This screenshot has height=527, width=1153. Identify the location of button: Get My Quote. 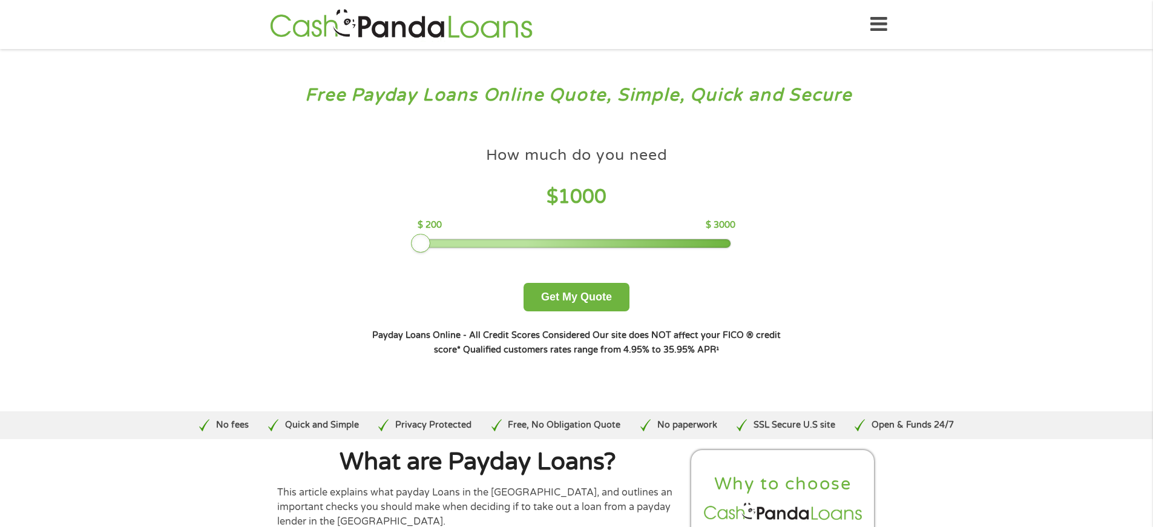
(576, 297).